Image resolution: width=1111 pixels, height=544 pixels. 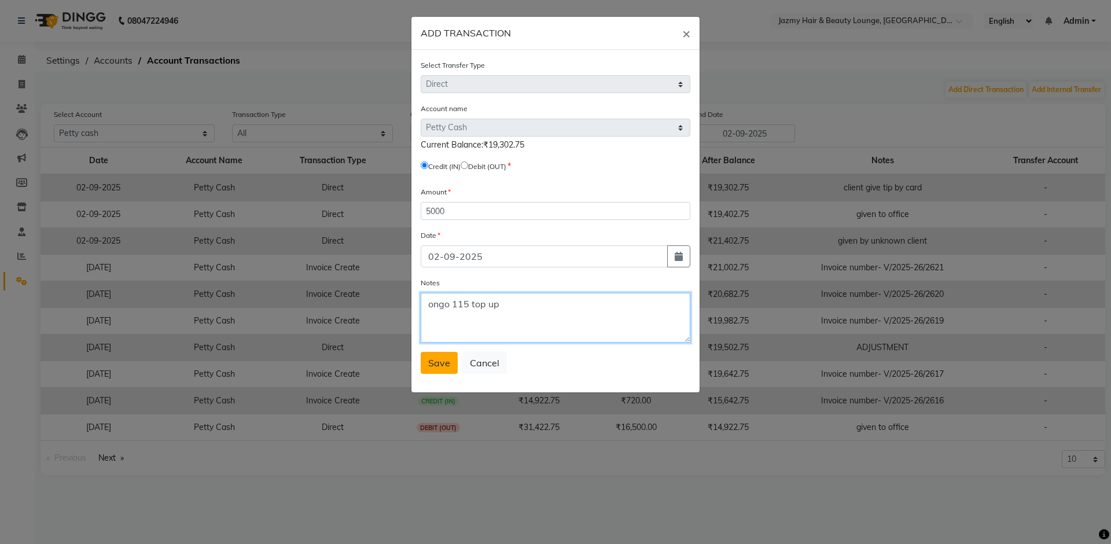 What do you see at coordinates (487, 167) in the screenshot?
I see `label: Debit (OUT)` at bounding box center [487, 167].